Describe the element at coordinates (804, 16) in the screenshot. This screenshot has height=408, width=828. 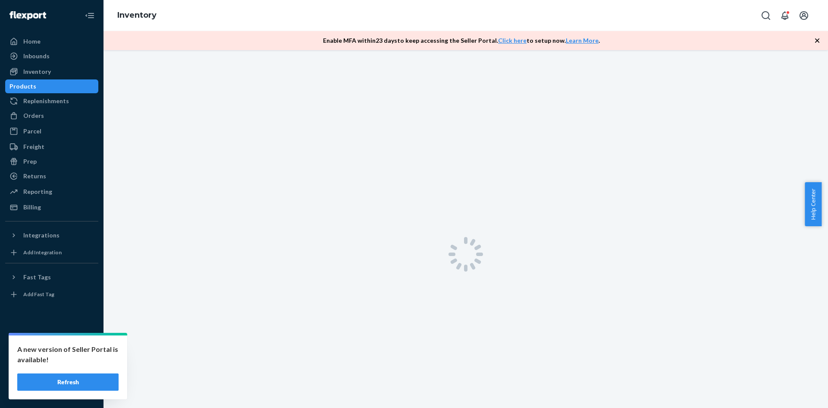
I see `button: Open account menu` at that location.